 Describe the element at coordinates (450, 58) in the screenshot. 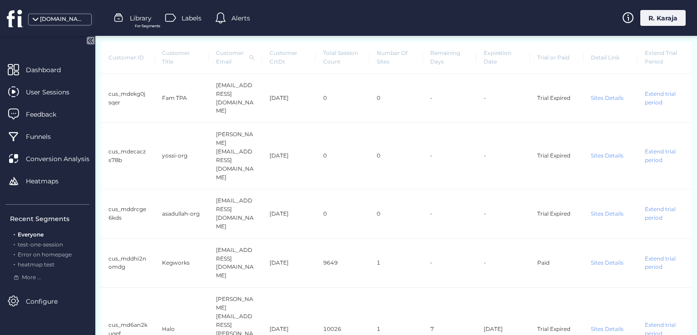

I see `th: Remaining Days` at that location.